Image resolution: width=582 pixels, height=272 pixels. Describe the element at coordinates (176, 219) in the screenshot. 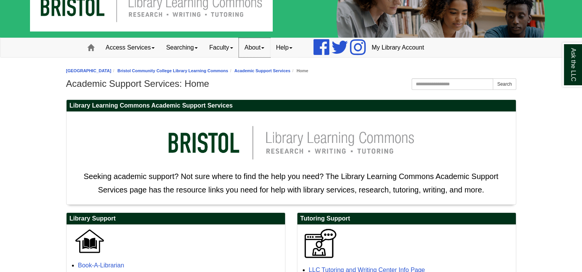

I see `h2: Library Support` at that location.